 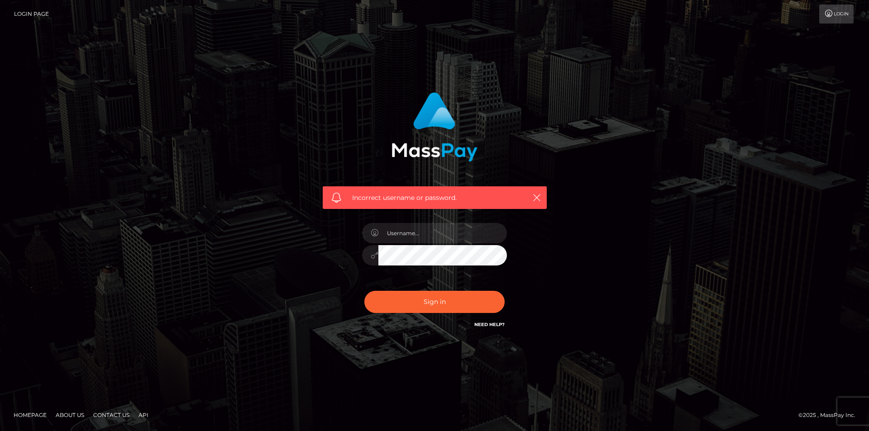 What do you see at coordinates (434, 302) in the screenshot?
I see `button: Sign in` at bounding box center [434, 302].